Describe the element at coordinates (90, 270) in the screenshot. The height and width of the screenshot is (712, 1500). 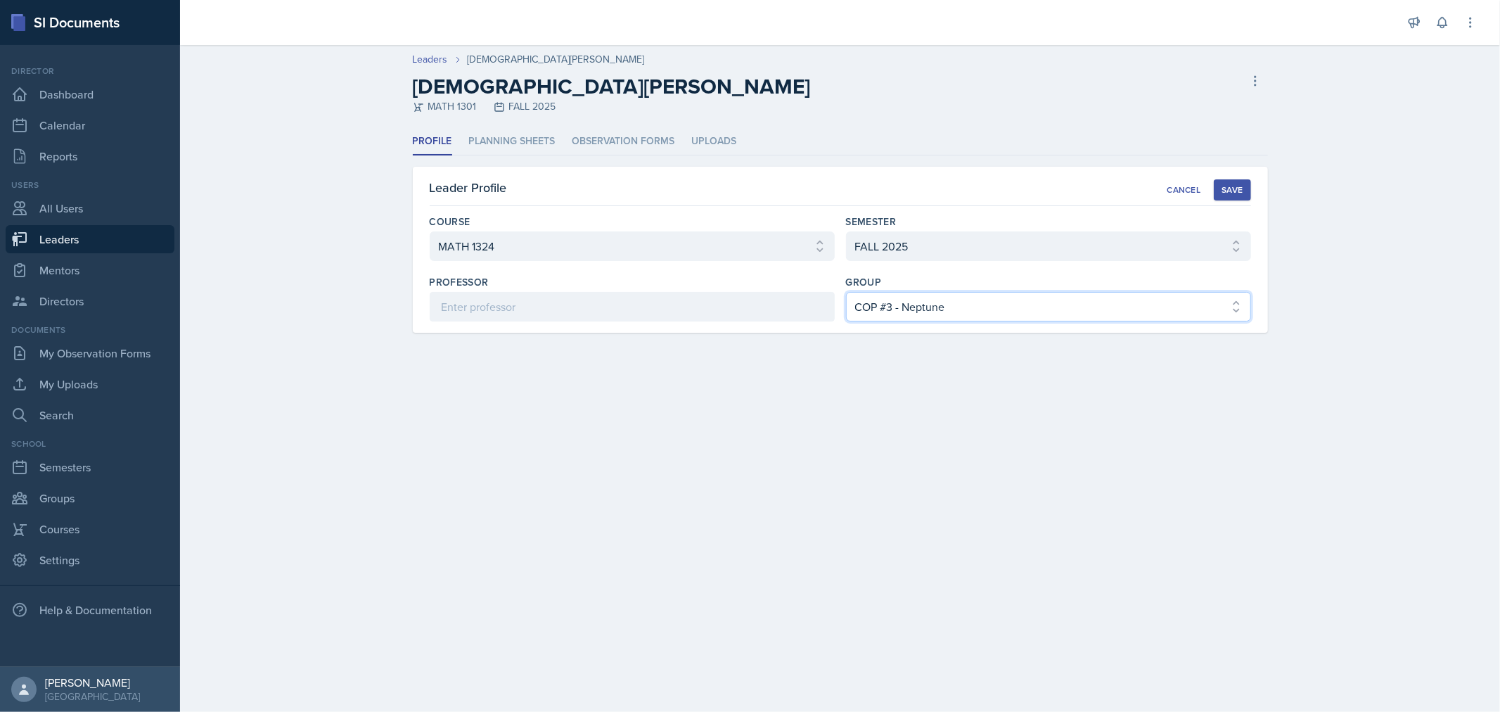
I see `a: Mentors` at that location.